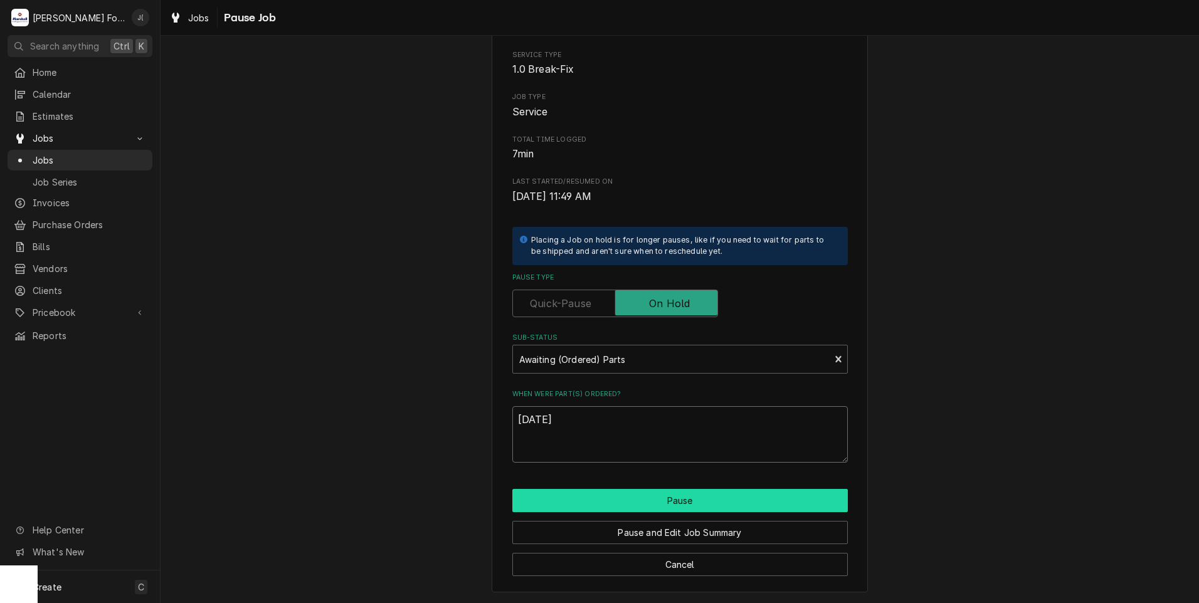 The image size is (1199, 603). I want to click on span: C, so click(141, 587).